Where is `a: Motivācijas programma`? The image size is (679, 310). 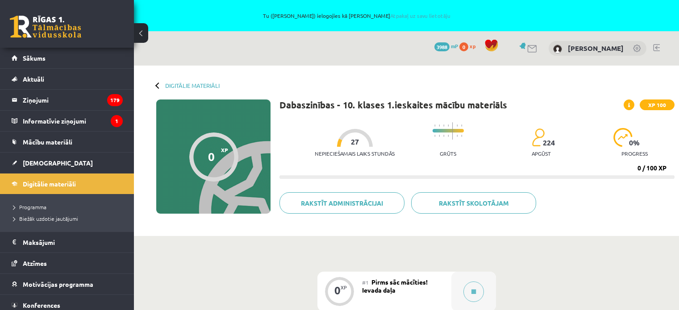 a: Motivācijas programma is located at coordinates (67, 285).